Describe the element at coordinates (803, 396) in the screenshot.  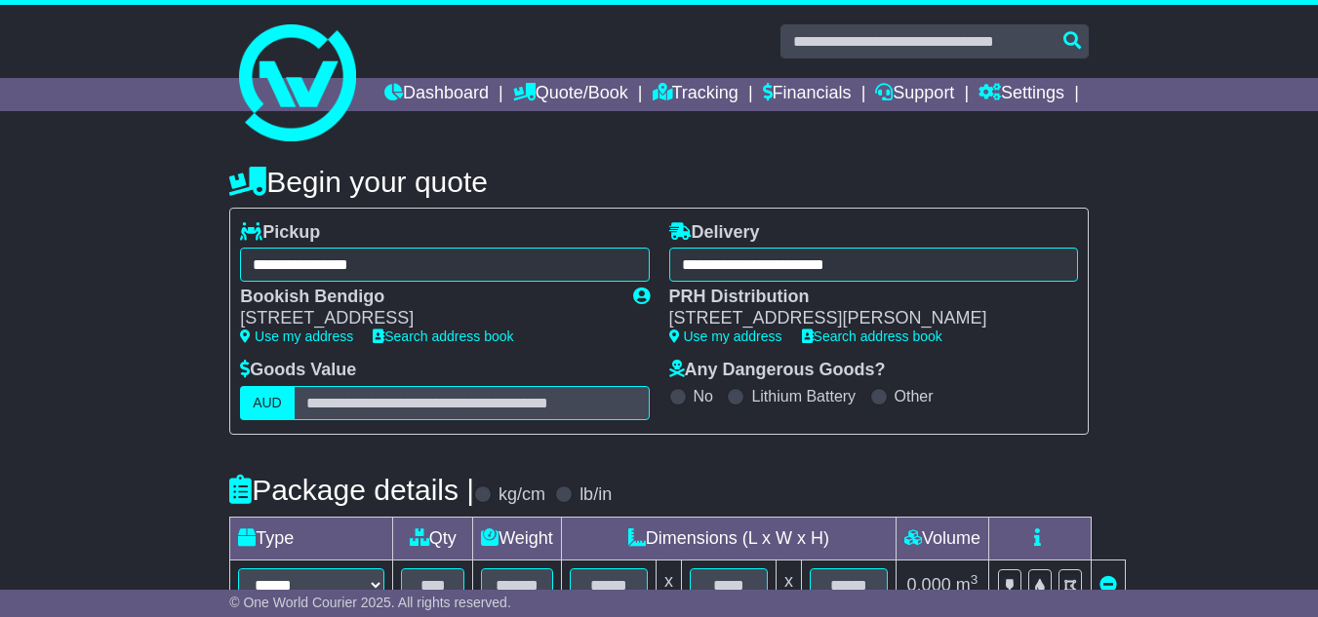
I see `label: Lithium Battery` at that location.